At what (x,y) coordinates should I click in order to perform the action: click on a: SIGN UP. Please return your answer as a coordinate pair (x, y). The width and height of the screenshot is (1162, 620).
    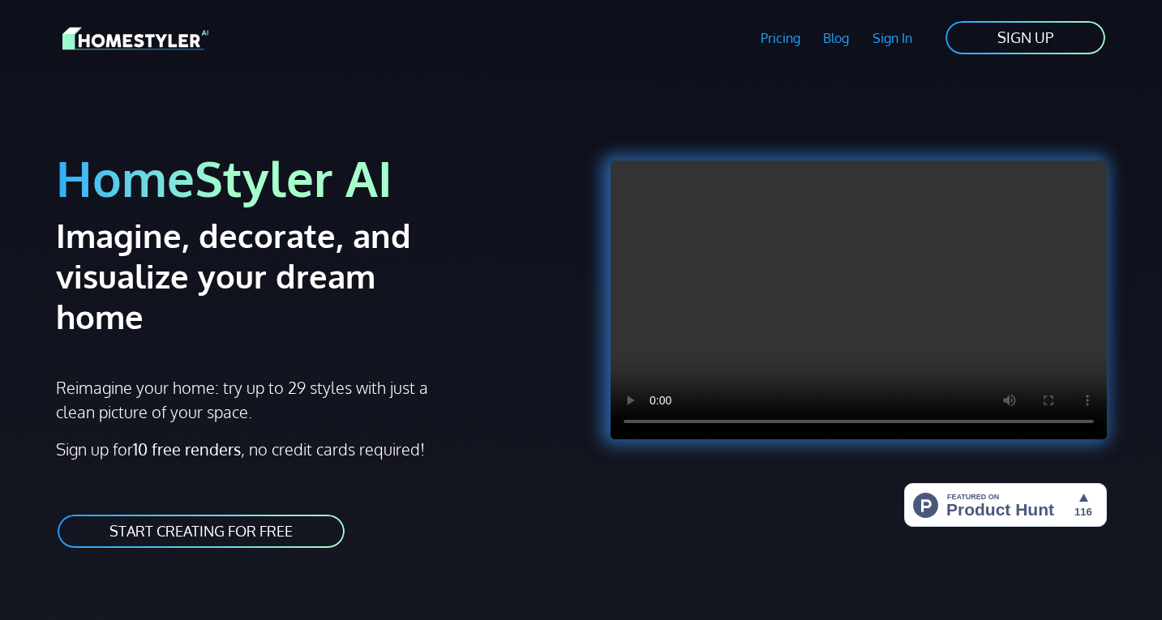
    Looking at the image, I should click on (1025, 37).